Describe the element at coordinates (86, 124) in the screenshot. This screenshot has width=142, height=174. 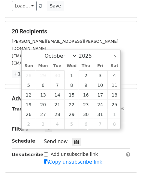
I see `span: November 6, 2025` at that location.